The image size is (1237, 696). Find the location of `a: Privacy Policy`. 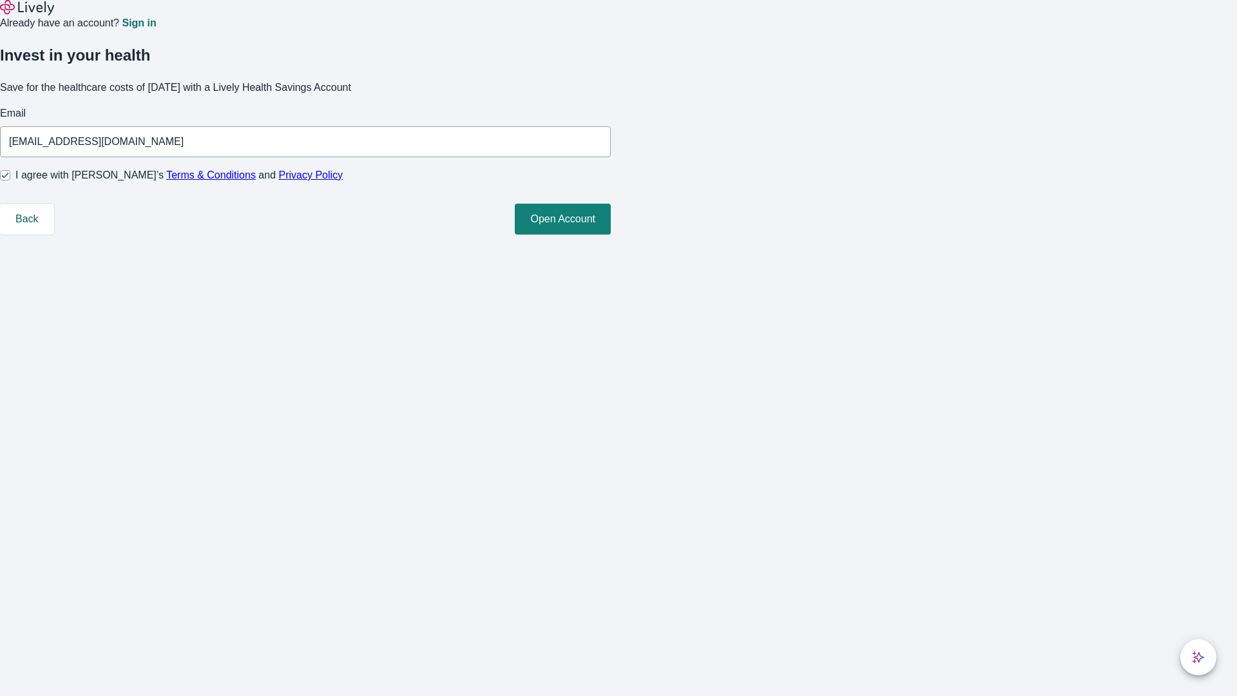

a: Privacy Policy is located at coordinates (311, 175).